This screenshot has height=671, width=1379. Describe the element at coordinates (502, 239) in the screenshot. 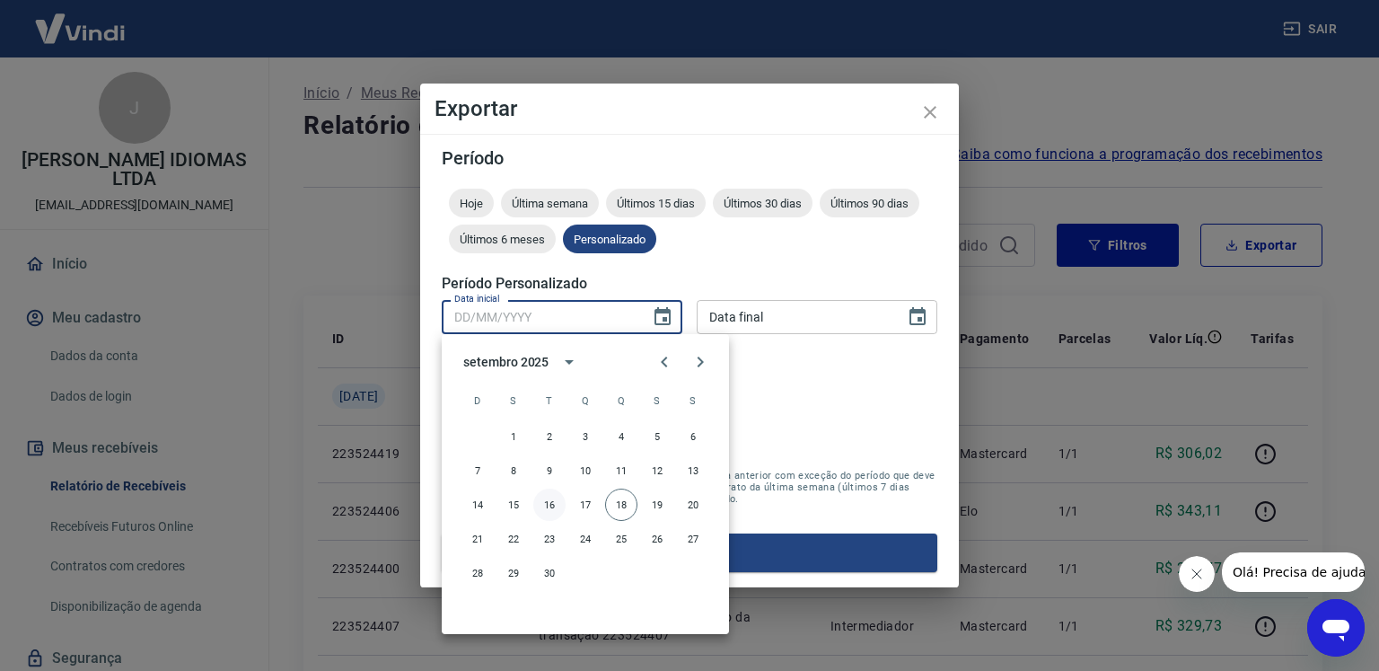

I see `div: Últimos 6 meses` at that location.